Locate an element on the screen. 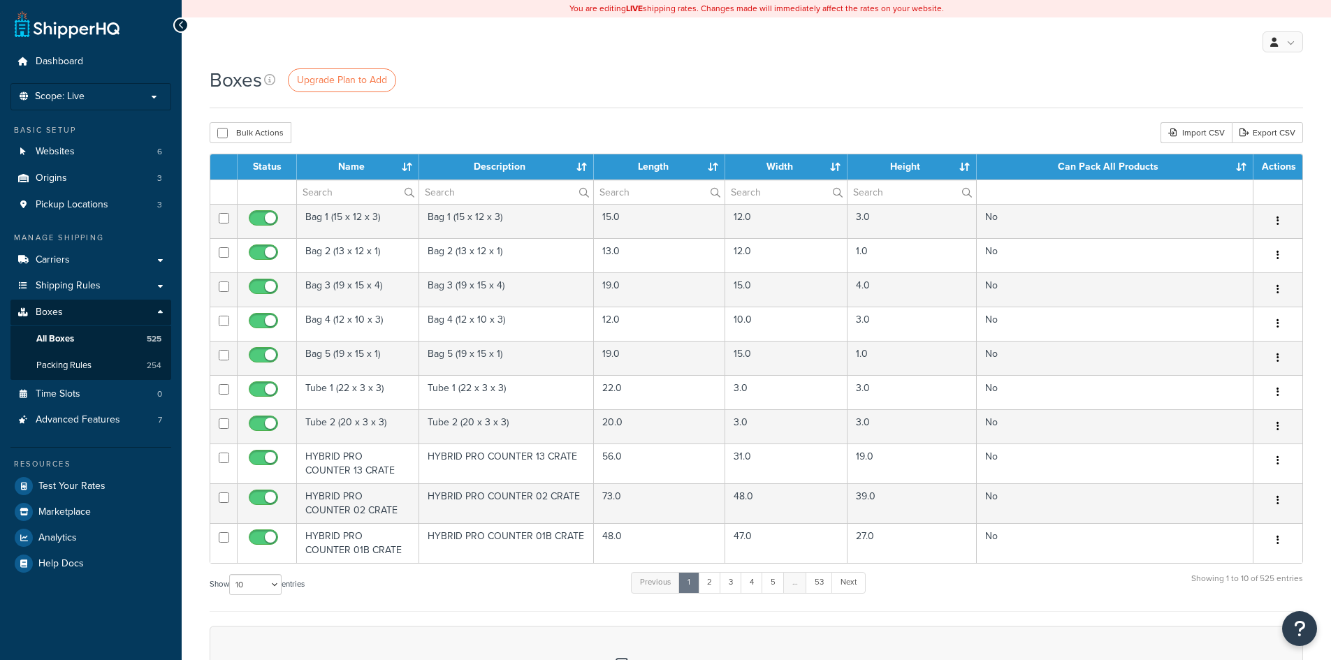 This screenshot has width=1331, height=660. a: Carriers is located at coordinates (91, 260).